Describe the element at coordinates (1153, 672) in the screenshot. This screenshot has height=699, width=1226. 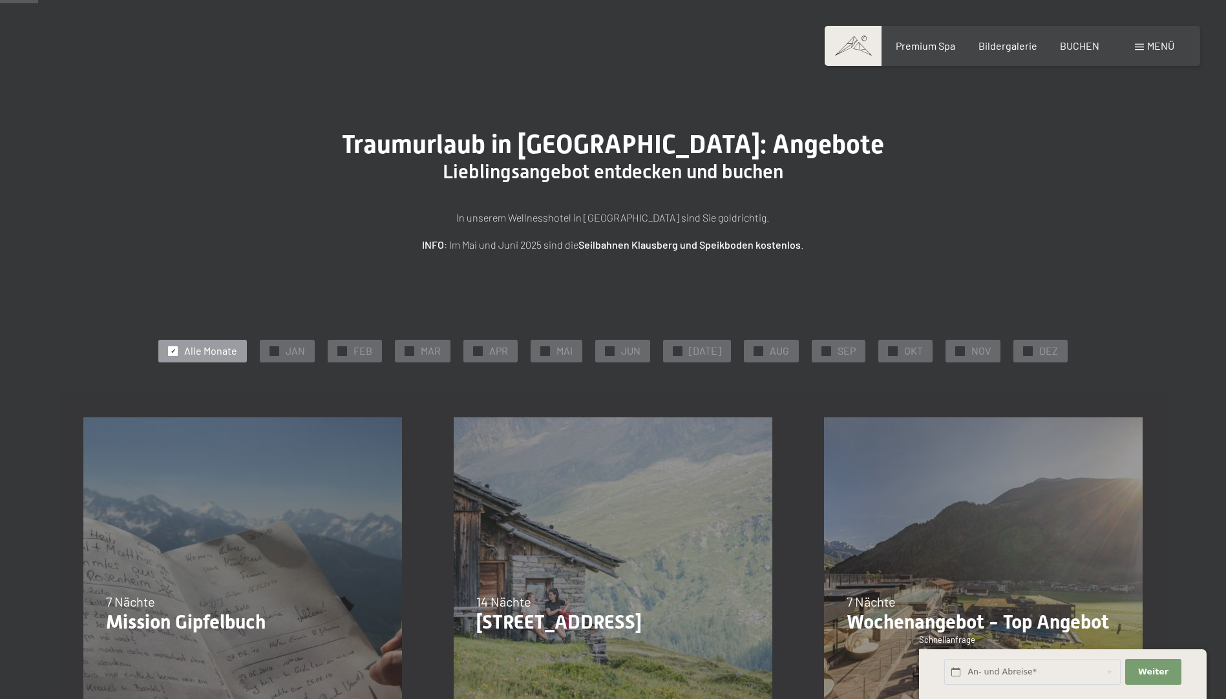
I see `span: Weiter` at that location.